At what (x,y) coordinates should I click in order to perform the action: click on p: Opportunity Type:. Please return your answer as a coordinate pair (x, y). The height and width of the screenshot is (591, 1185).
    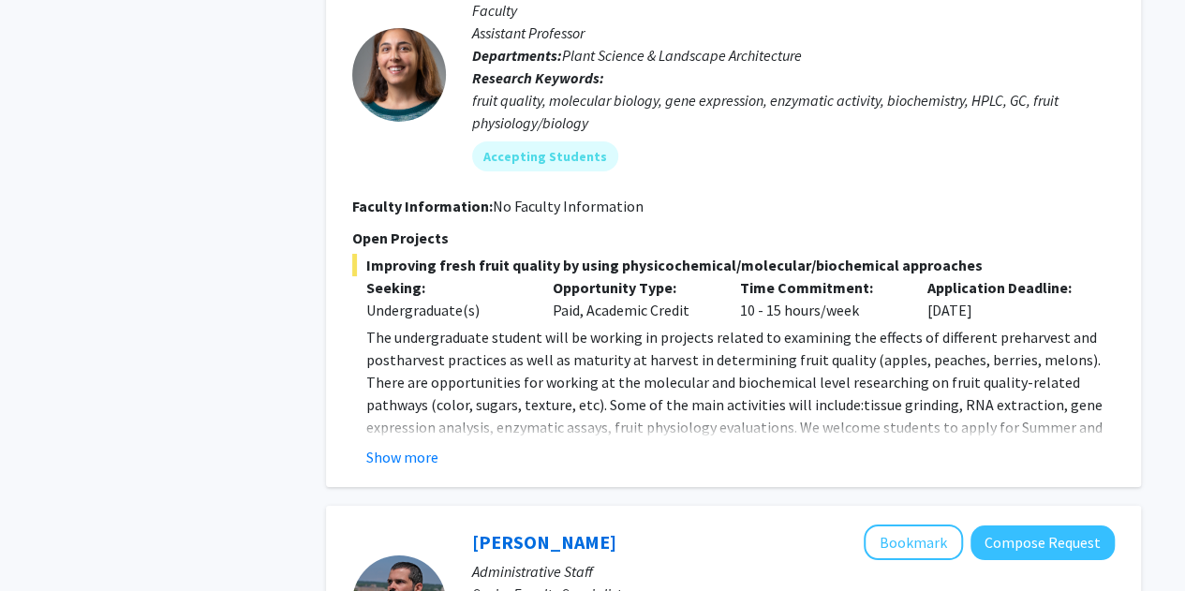
    Looking at the image, I should click on (633, 288).